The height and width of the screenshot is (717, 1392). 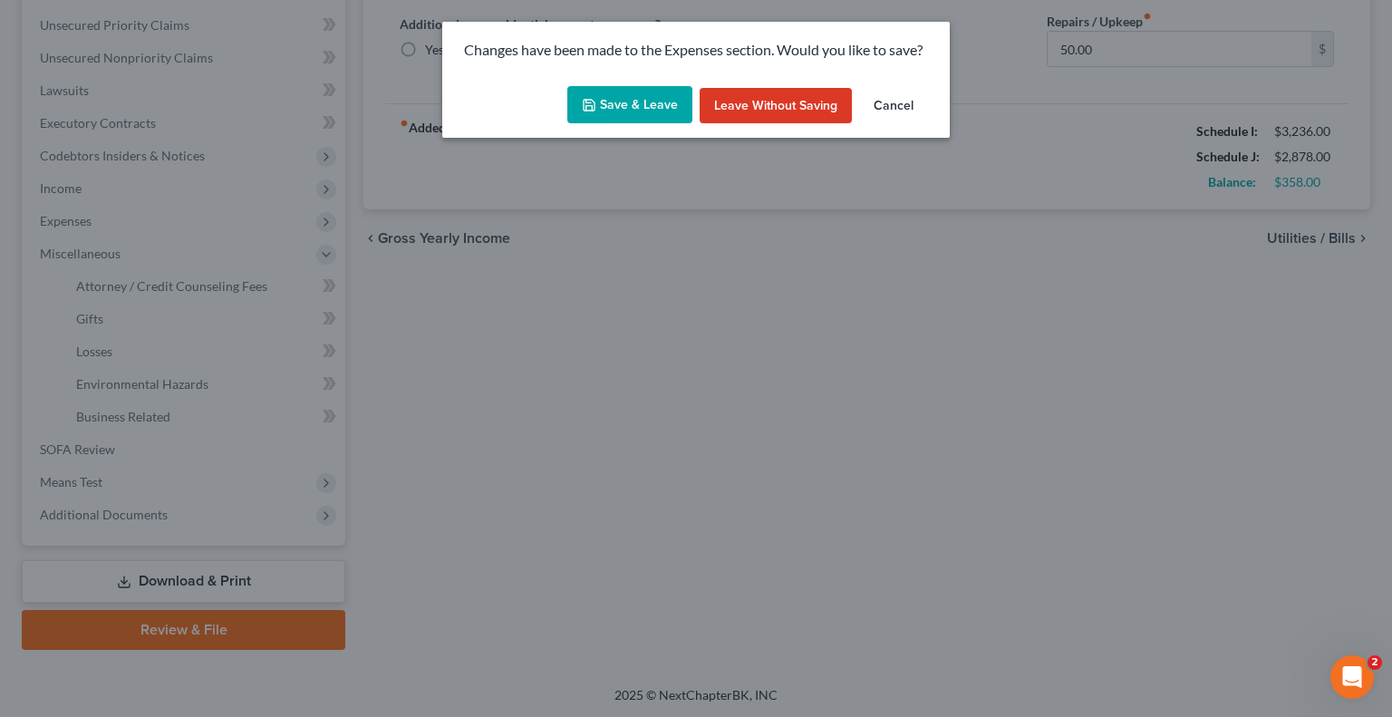 What do you see at coordinates (630, 105) in the screenshot?
I see `button: Save & Leave` at bounding box center [630, 105].